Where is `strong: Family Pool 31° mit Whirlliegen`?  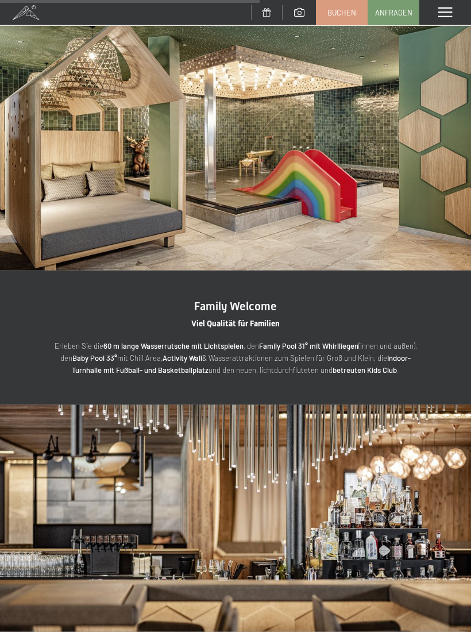
strong: Family Pool 31° mit Whirlliegen is located at coordinates (309, 346).